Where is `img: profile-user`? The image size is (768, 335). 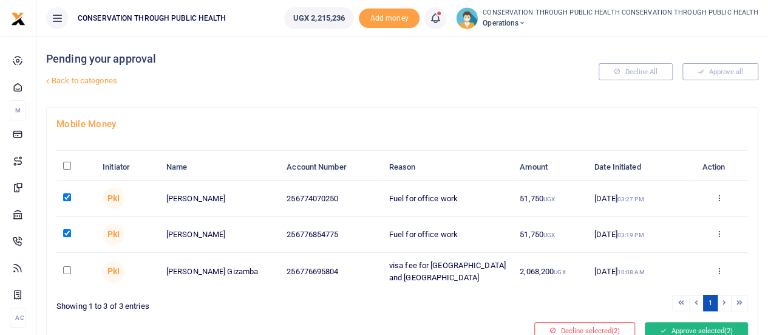 img: profile-user is located at coordinates (467, 18).